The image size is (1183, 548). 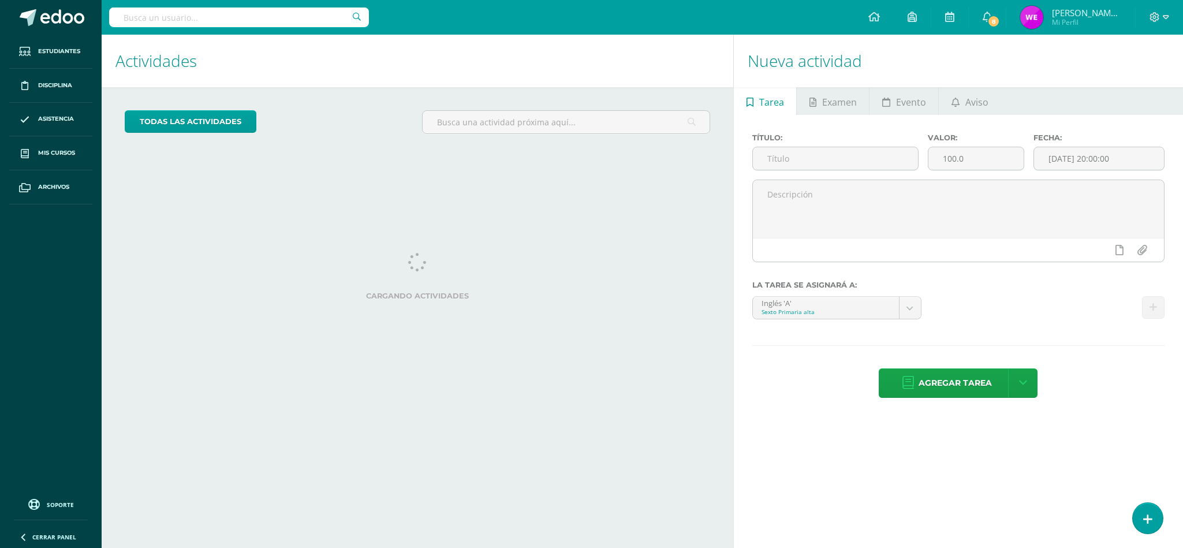 What do you see at coordinates (825, 312) in the screenshot?
I see `div: Sexto Primaria alta` at bounding box center [825, 312].